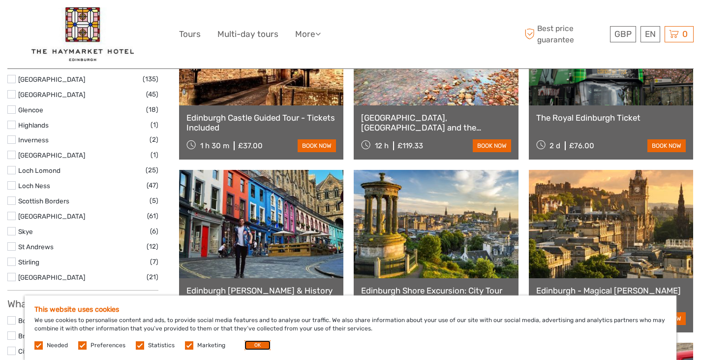  What do you see at coordinates (382, 146) in the screenshot?
I see `span: 12 h` at bounding box center [382, 146].